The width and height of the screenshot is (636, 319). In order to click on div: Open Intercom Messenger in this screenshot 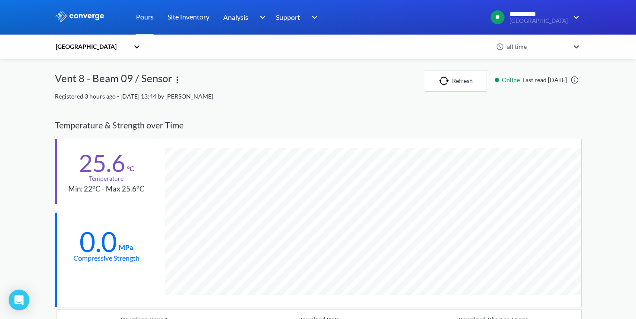, I will do `click(19, 300)`.